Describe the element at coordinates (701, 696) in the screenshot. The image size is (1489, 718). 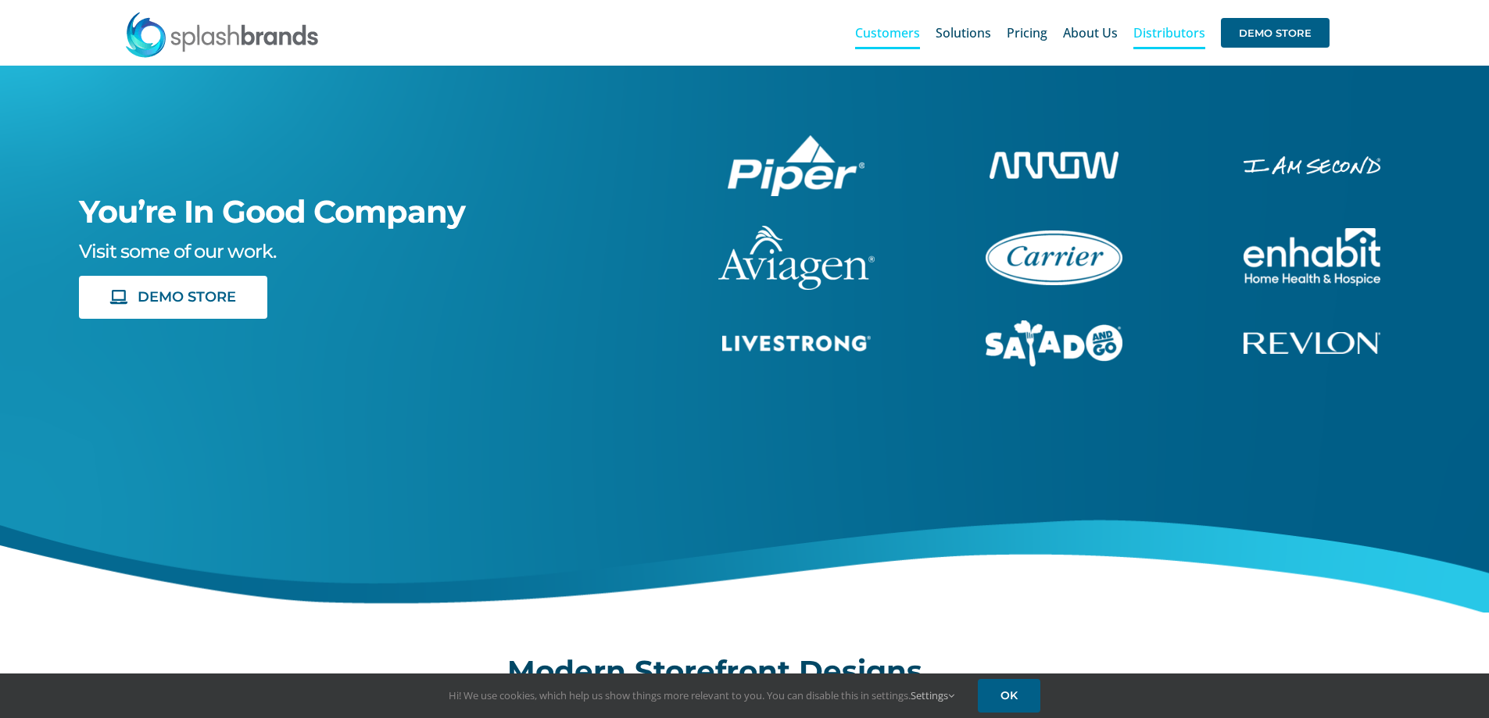
I see `span: Hi! We use cookies, which help us show things more relevant to you. You can disable this in setti...` at that location.